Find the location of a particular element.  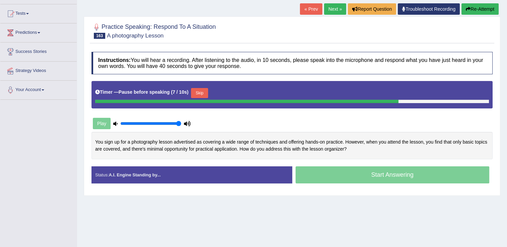

div: You sign up for a photography lesson advertised as covering a wide range of techniques and offeri... is located at coordinates (292, 145).